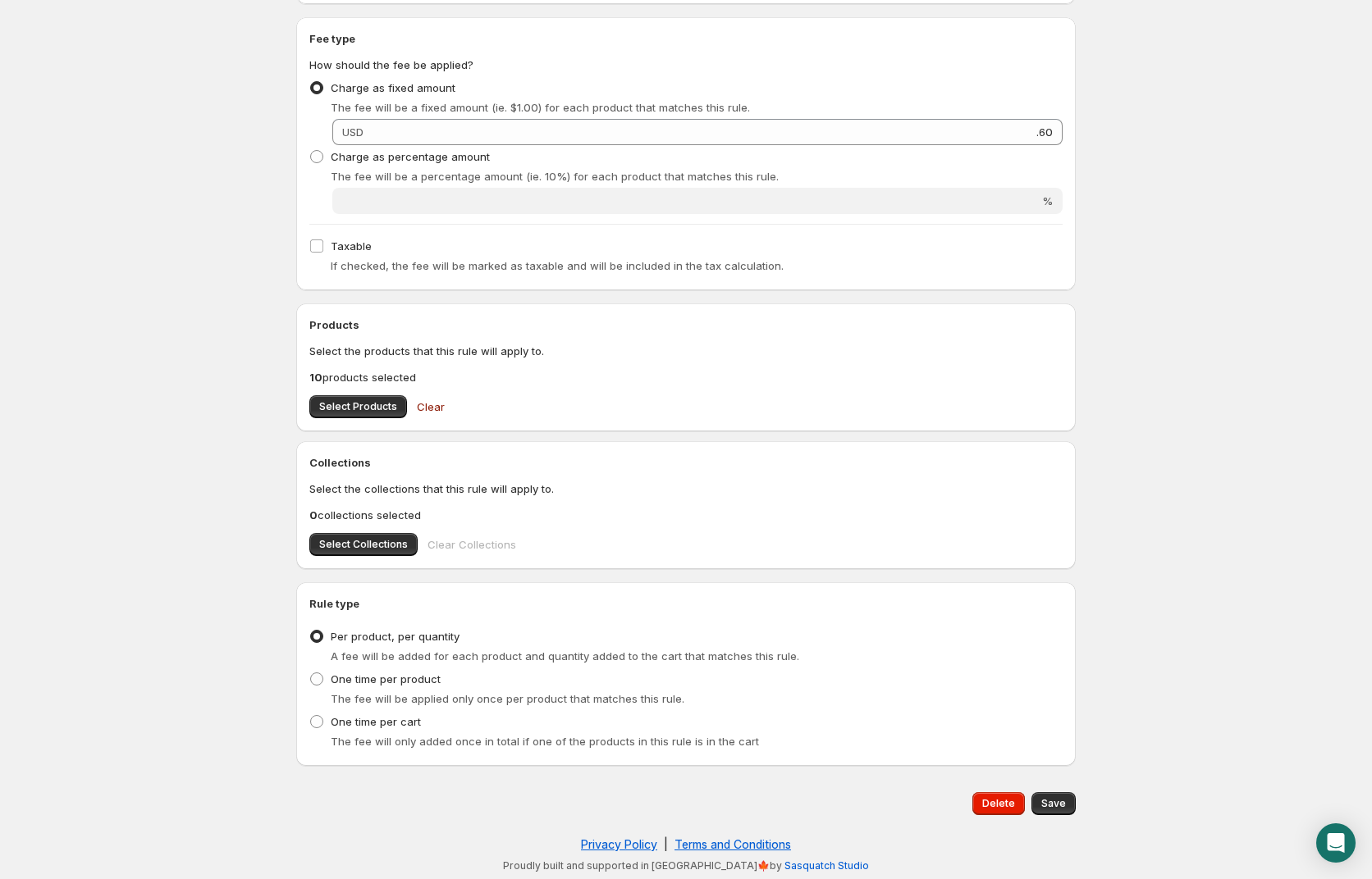  I want to click on span: How should the fee be applied?, so click(391, 65).